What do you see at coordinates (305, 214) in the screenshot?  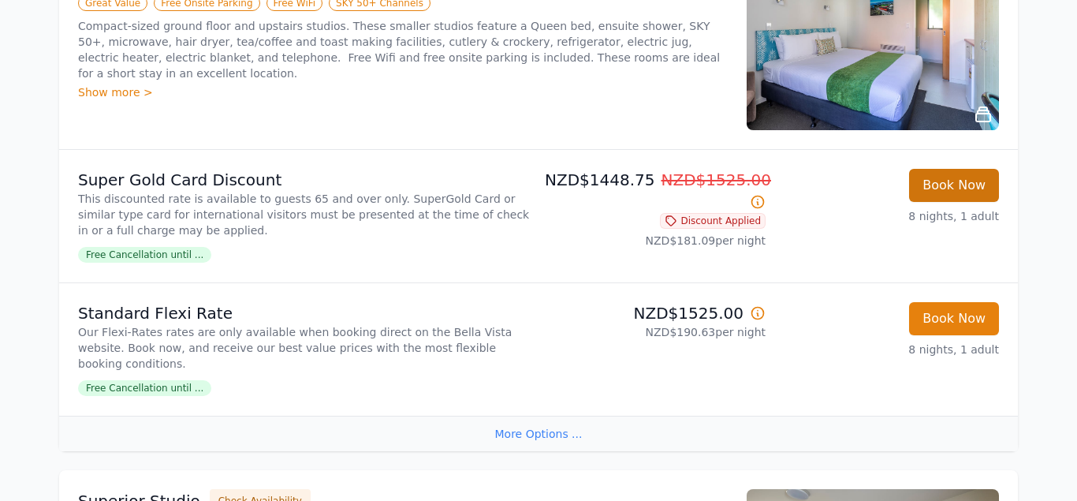 I see `p: This discounted rate is available to guests 65 and over only. SuperGold Card or similar type card...` at bounding box center [305, 214].